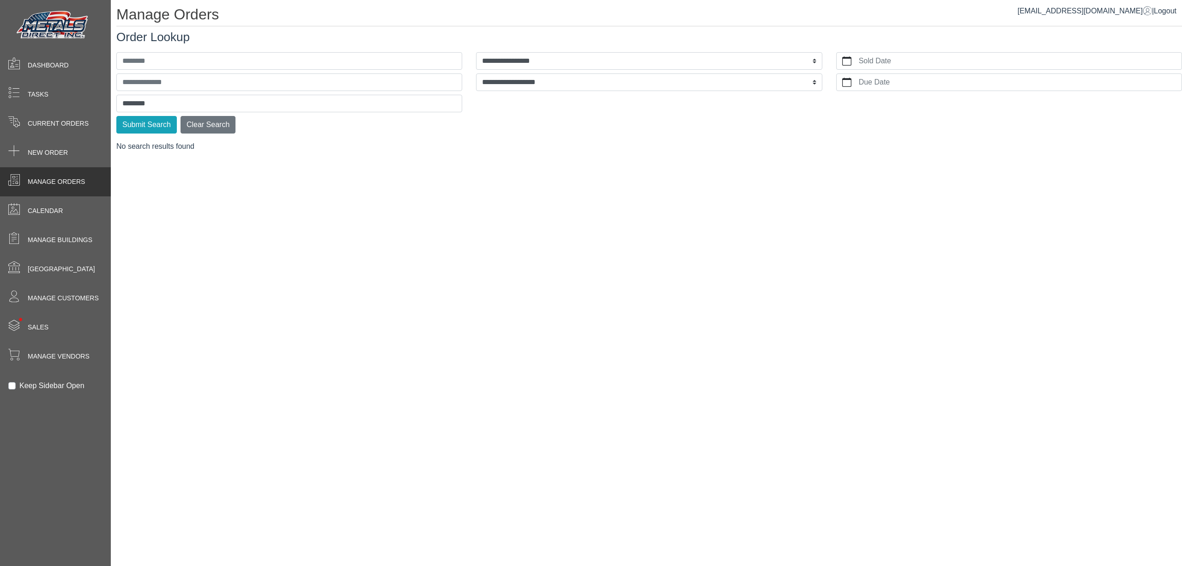  I want to click on span: Manage Buildings, so click(60, 240).